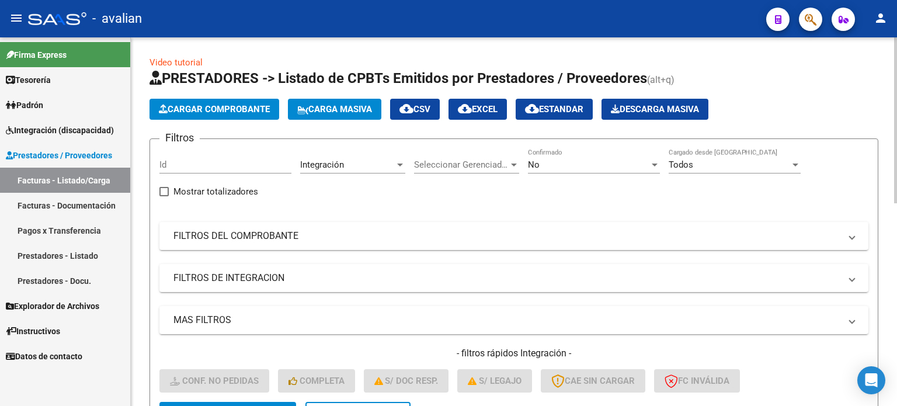 The image size is (897, 406). What do you see at coordinates (44, 356) in the screenshot?
I see `span: Datos de contacto` at bounding box center [44, 356].